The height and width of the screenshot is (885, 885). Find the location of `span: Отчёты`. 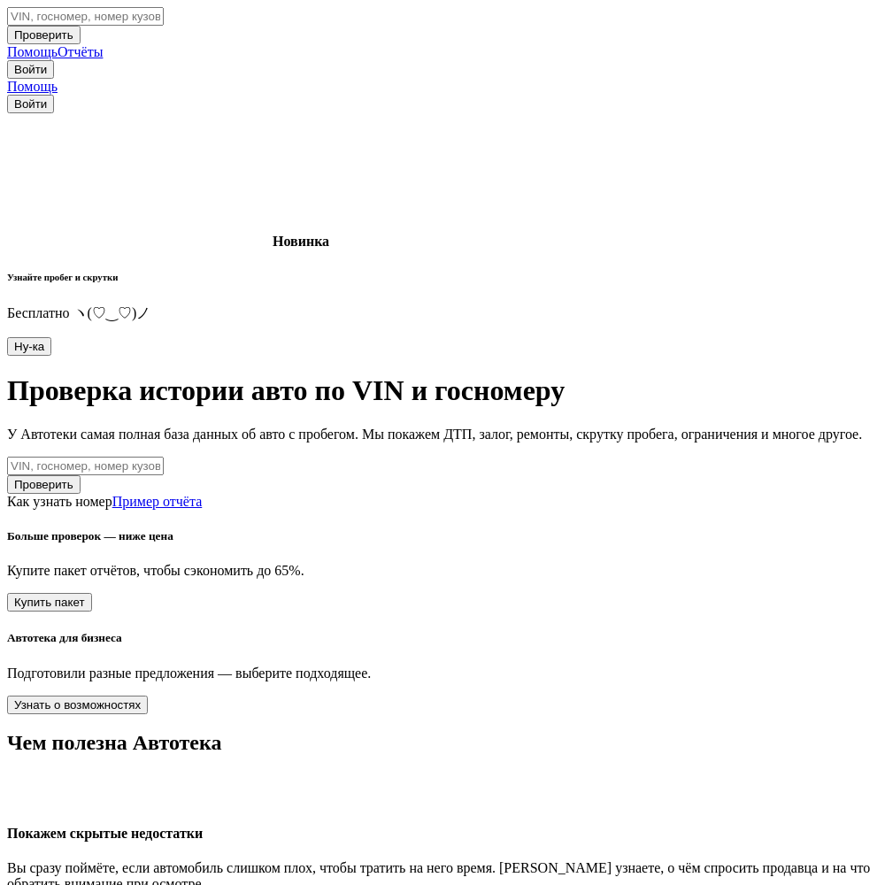

span: Отчёты is located at coordinates (80, 51).